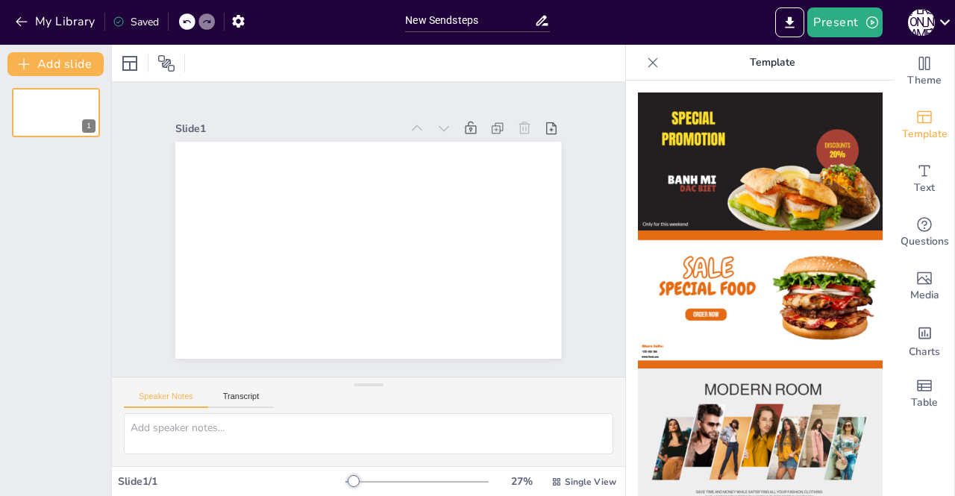 This screenshot has width=955, height=496. What do you see at coordinates (925, 295) in the screenshot?
I see `span: Media` at bounding box center [925, 295].